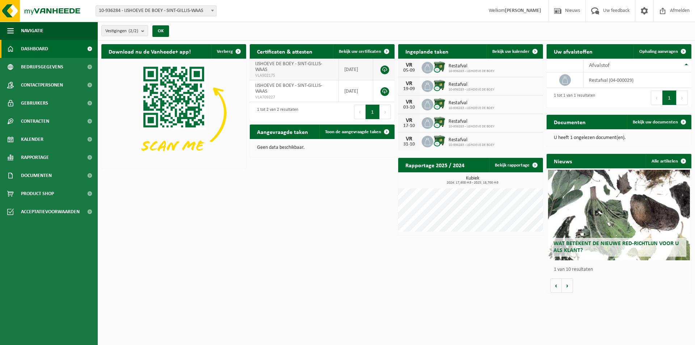  I want to click on span: Product Shop, so click(37, 194).